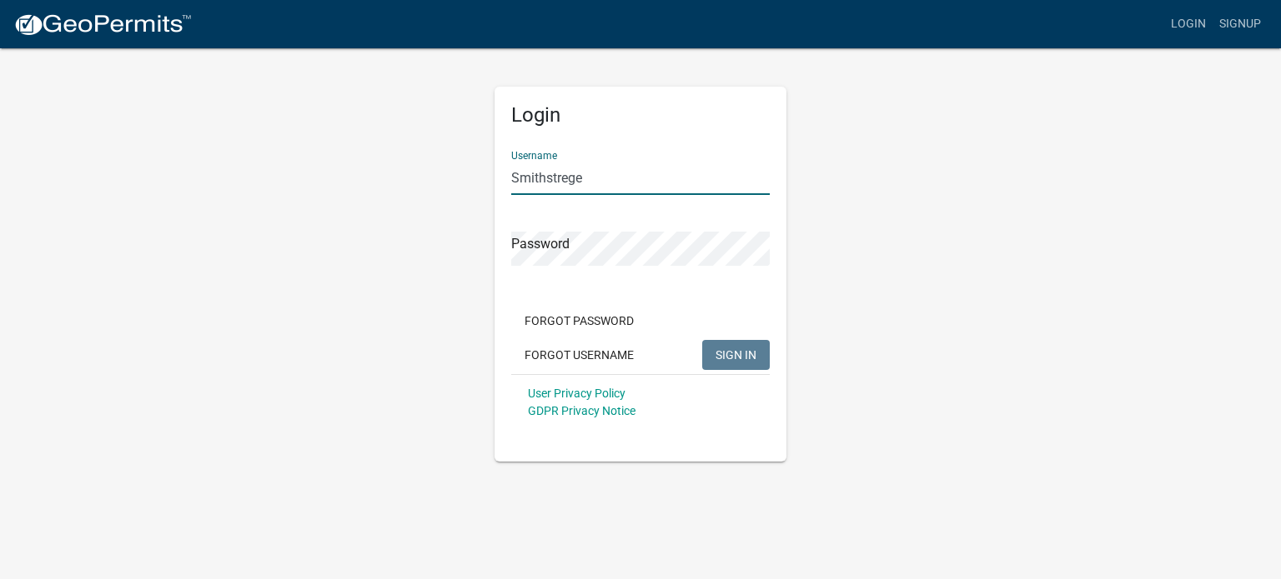  Describe the element at coordinates (581, 411) in the screenshot. I see `a: GDPR Privacy Notice` at that location.